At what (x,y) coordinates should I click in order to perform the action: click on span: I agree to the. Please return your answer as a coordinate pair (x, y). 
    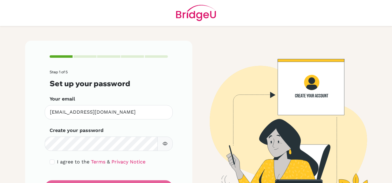
    Looking at the image, I should click on (73, 162).